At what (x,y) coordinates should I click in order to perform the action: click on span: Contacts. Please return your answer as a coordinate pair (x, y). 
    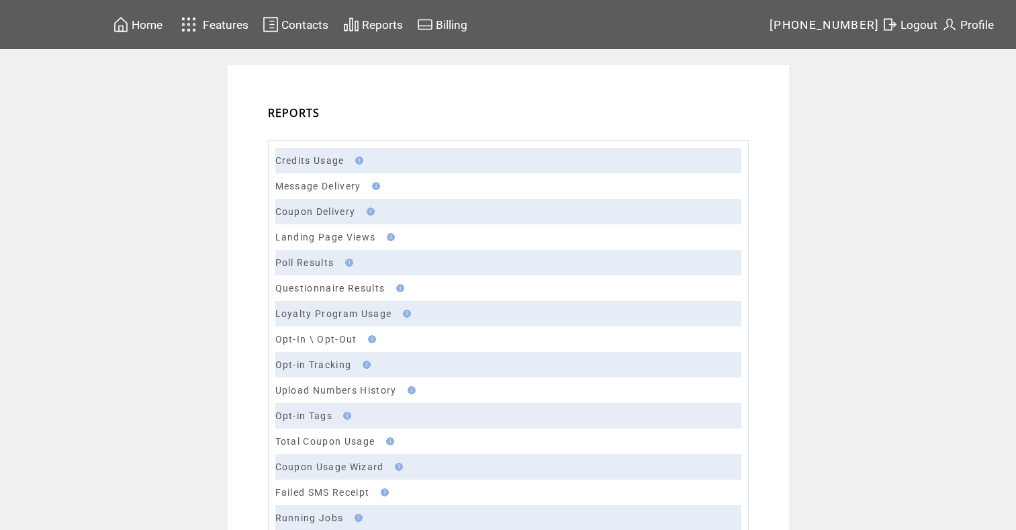
    Looking at the image, I should click on (305, 25).